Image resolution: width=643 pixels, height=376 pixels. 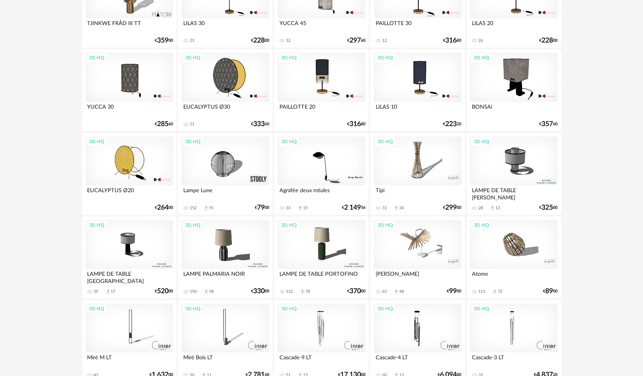 What do you see at coordinates (401, 292) in the screenshot?
I see `div: 48` at bounding box center [401, 292].